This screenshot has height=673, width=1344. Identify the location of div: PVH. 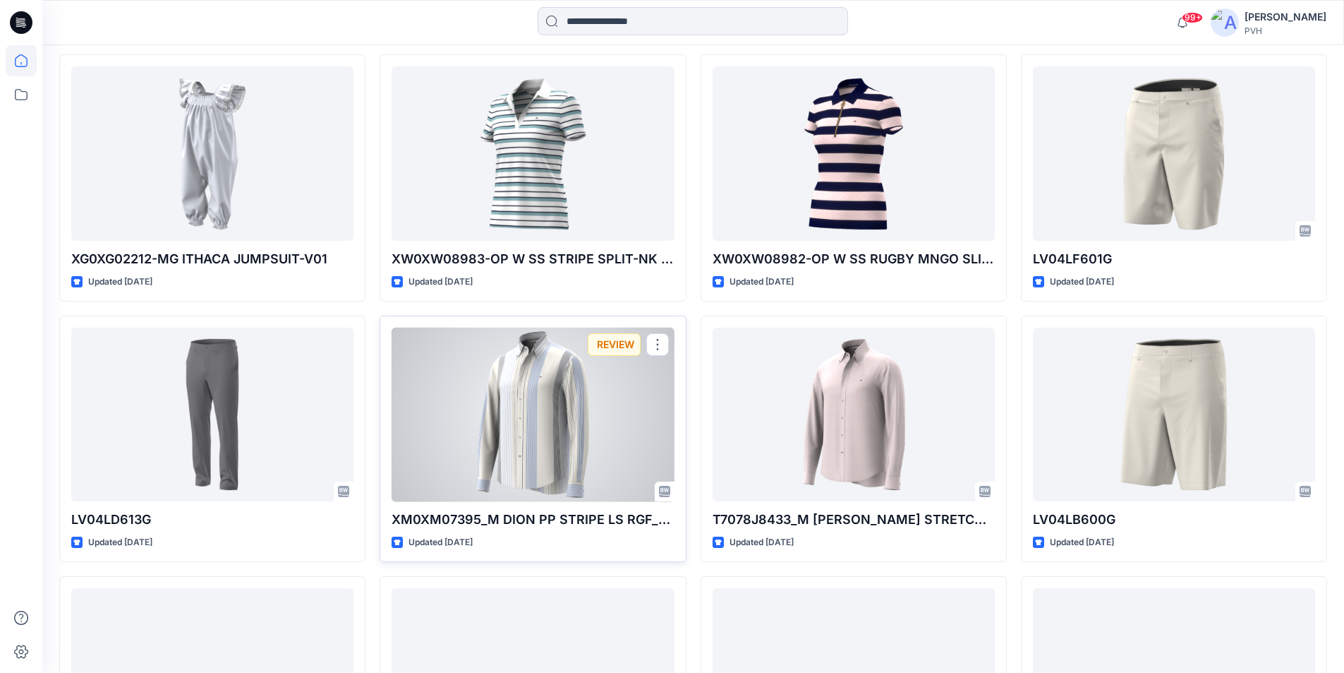
(1286, 30).